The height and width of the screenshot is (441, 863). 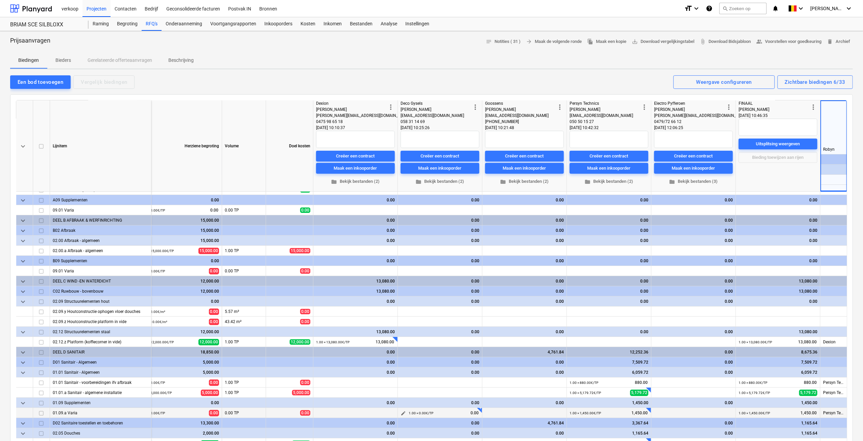 What do you see at coordinates (233, 24) in the screenshot?
I see `div: Voortgangsrapporten` at bounding box center [233, 24].